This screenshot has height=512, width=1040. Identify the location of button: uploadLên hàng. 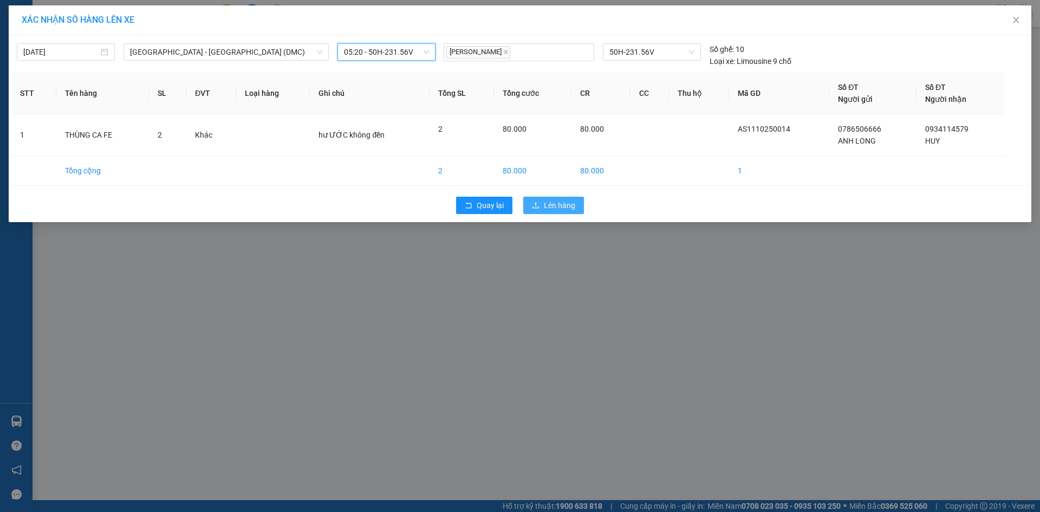
(554, 205).